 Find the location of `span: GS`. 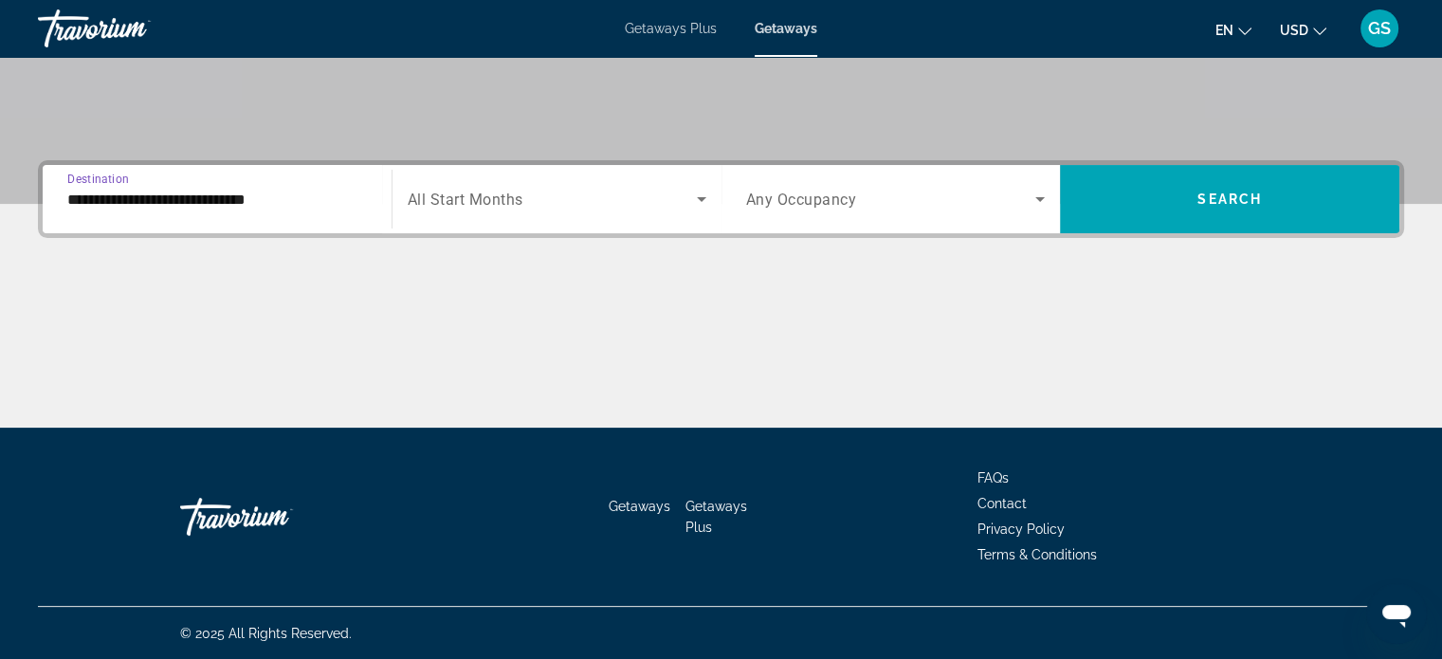

span: GS is located at coordinates (1380, 28).